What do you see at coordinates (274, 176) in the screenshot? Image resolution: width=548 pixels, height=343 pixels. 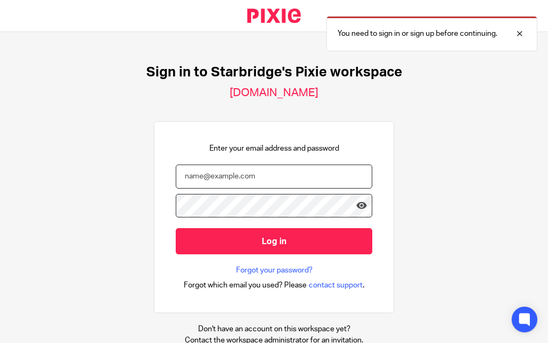 I see `input: name@example.com` at bounding box center [274, 176].